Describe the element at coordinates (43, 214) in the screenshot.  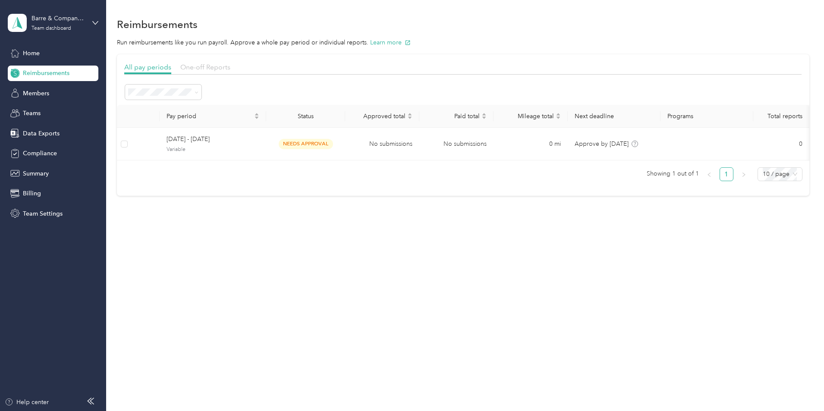
I see `span: Team Settings` at that location.